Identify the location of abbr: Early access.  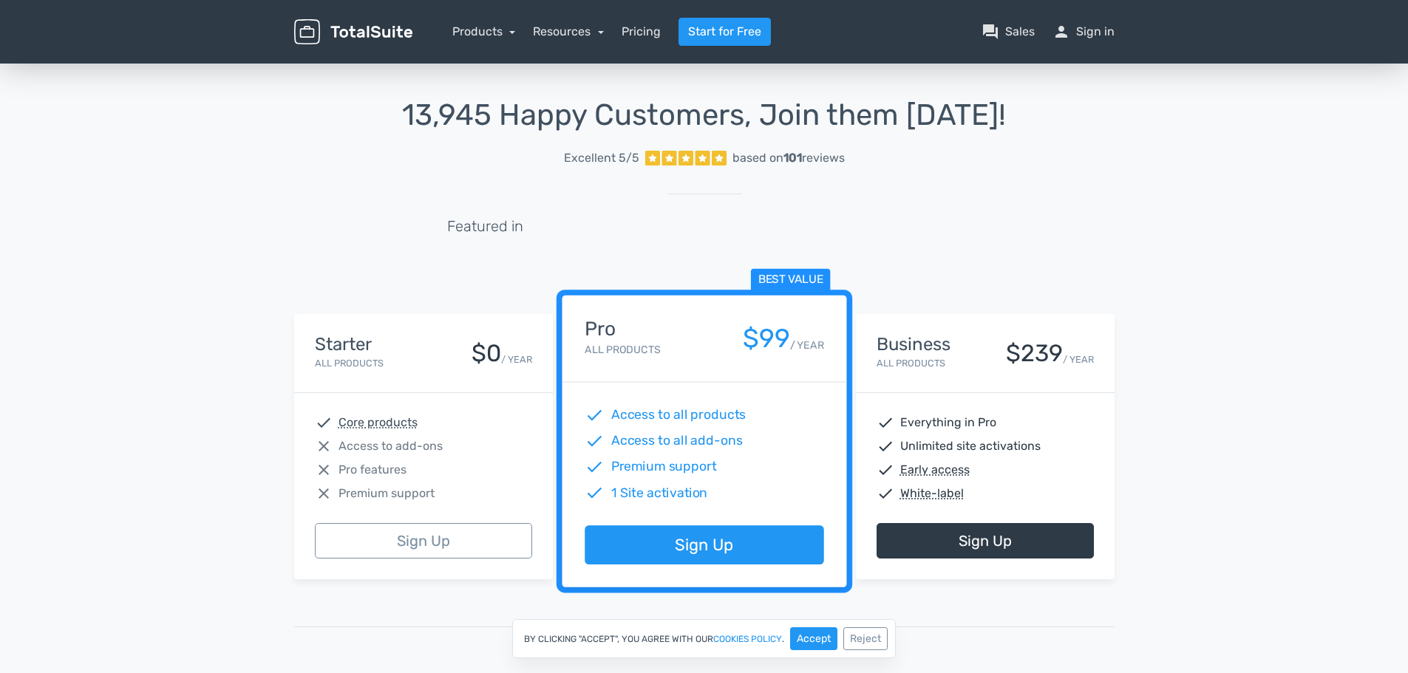
(935, 470).